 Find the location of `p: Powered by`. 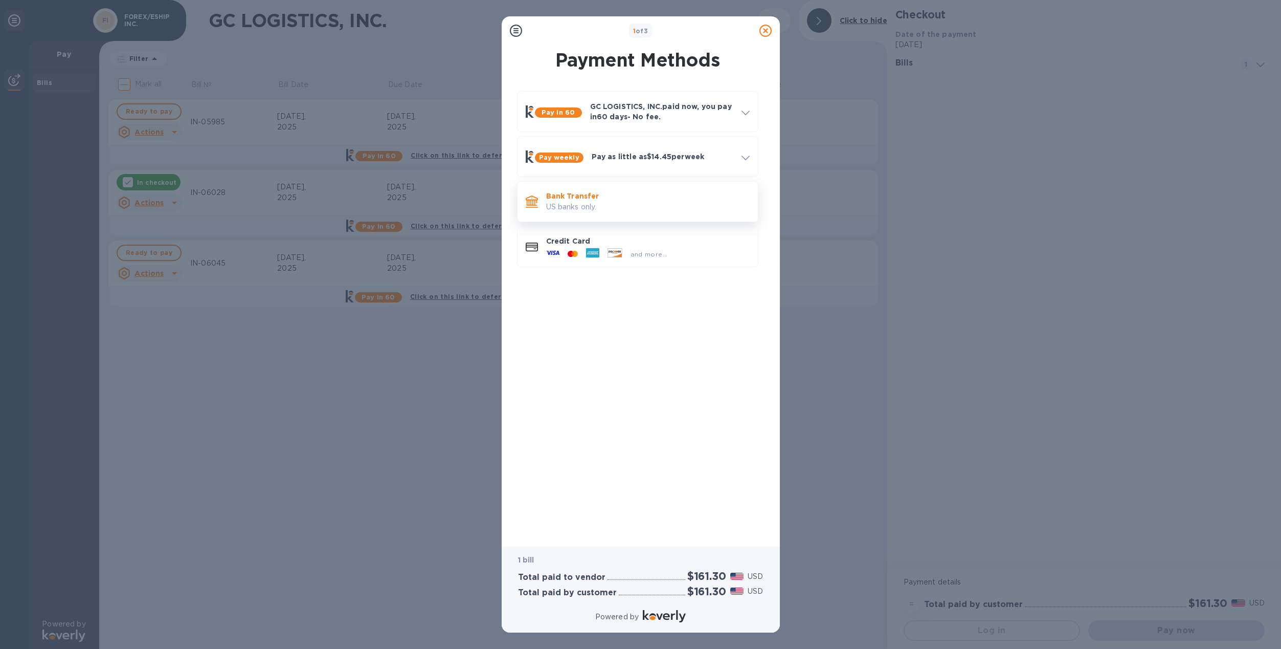

p: Powered by is located at coordinates (617, 616).